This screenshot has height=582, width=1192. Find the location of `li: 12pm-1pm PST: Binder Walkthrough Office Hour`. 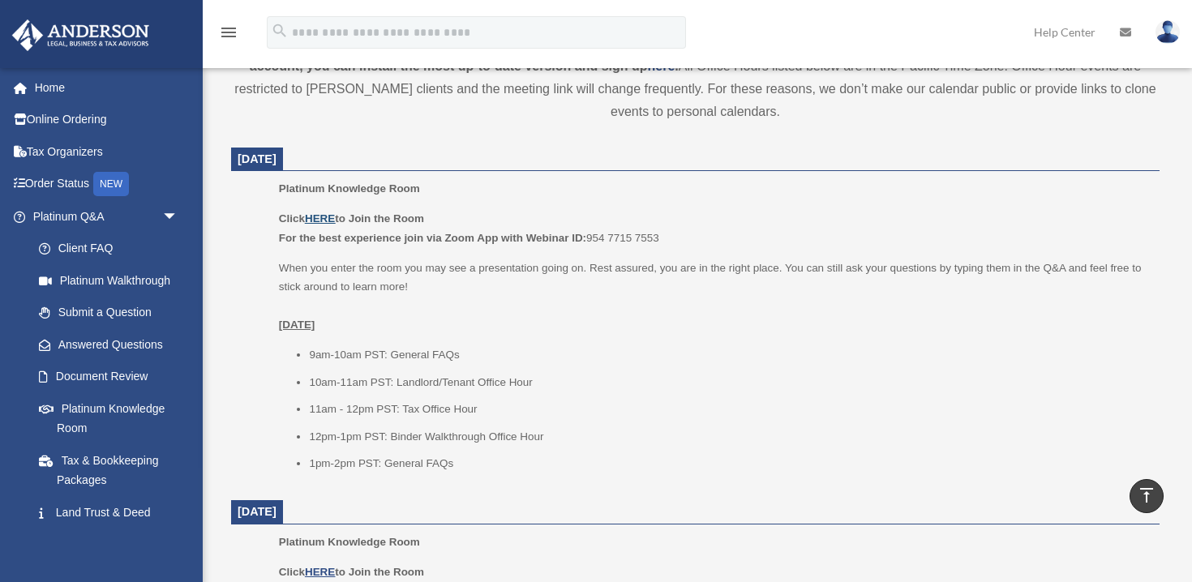

li: 12pm-1pm PST: Binder Walkthrough Office Hour is located at coordinates (728, 437).